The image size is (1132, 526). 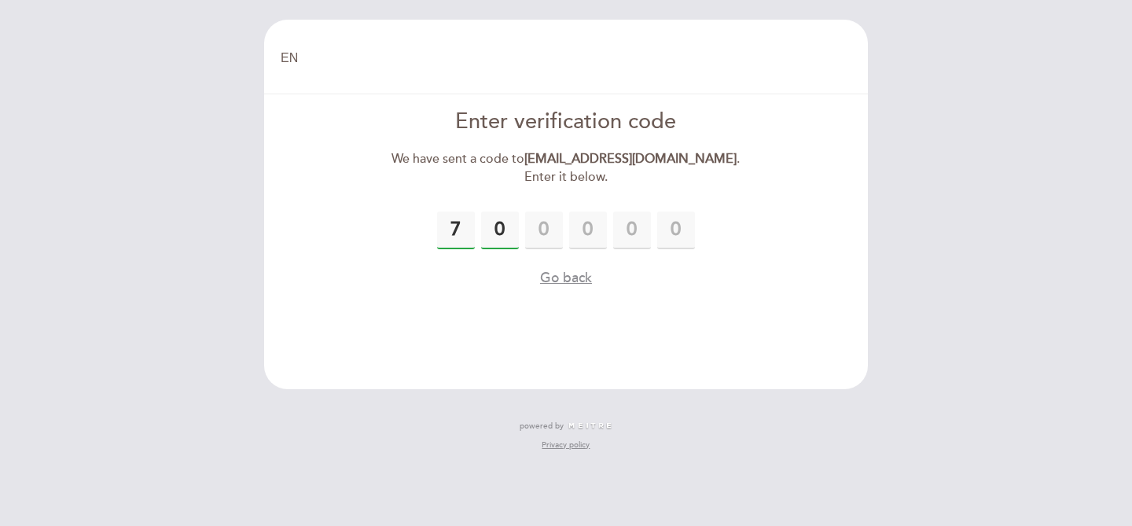 What do you see at coordinates (566, 278) in the screenshot?
I see `button: Go back` at bounding box center [566, 278].